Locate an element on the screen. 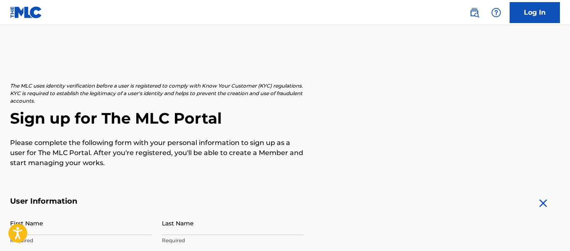 Image resolution: width=570 pixels, height=251 pixels. h5: User Information is located at coordinates (157, 201).